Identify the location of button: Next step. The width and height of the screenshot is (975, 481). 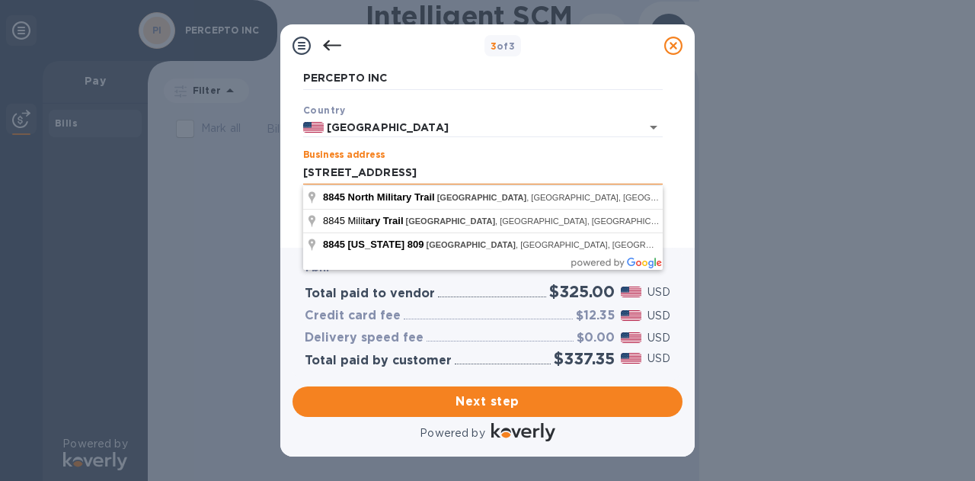
(488, 401).